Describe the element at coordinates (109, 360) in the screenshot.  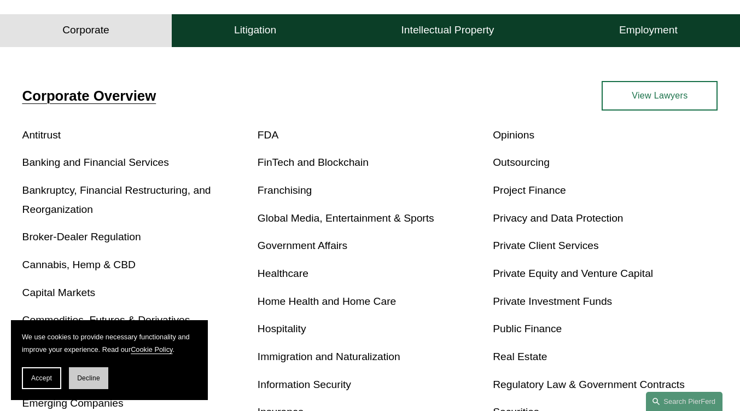
I see `section: Cookie banner` at that location.